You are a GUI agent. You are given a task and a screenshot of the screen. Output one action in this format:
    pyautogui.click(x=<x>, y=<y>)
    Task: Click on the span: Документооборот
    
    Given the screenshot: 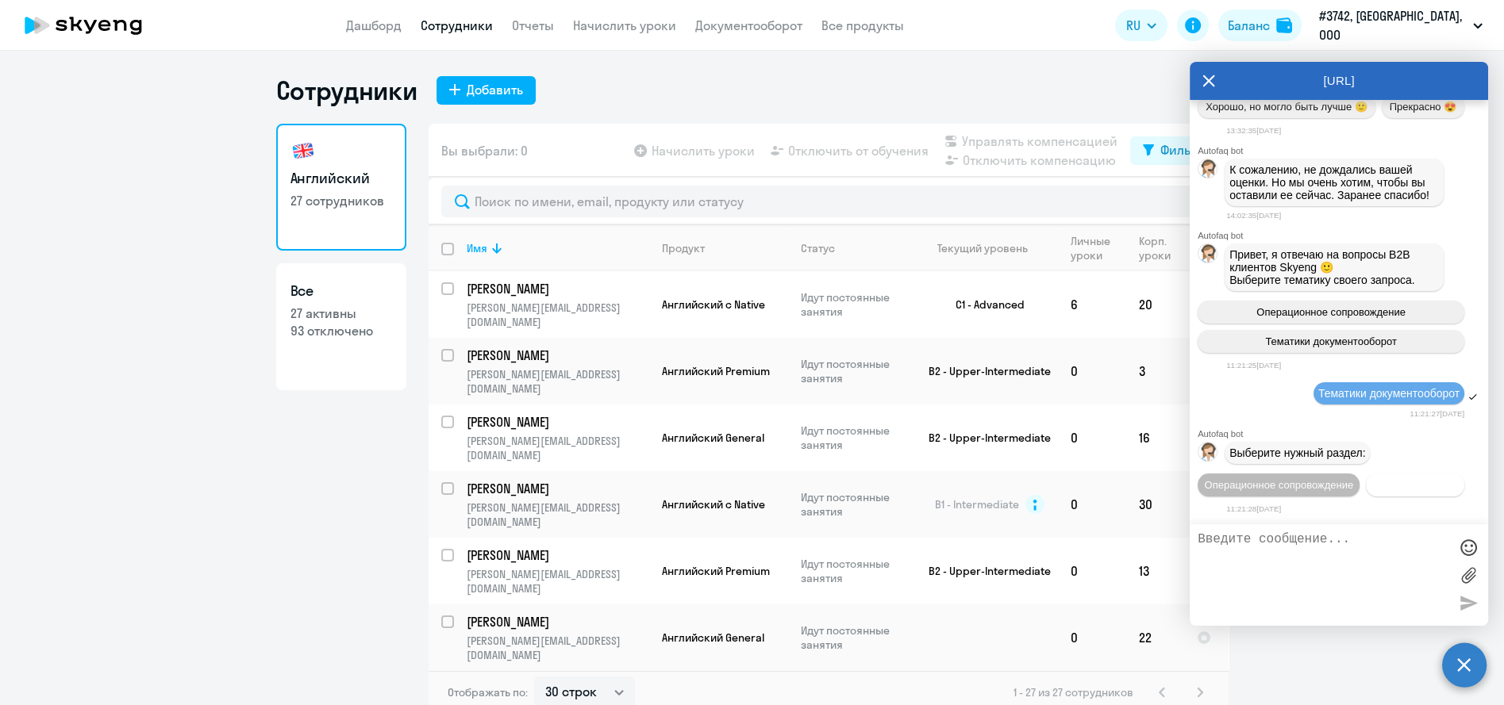 What is the action you would take?
    pyautogui.click(x=1415, y=485)
    